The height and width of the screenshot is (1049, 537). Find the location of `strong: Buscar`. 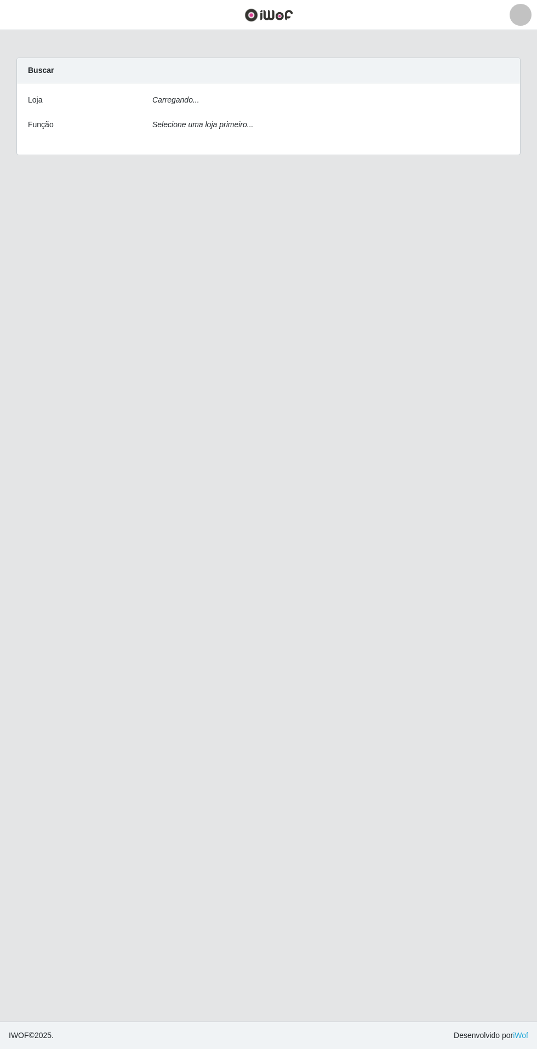

strong: Buscar is located at coordinates (41, 70).